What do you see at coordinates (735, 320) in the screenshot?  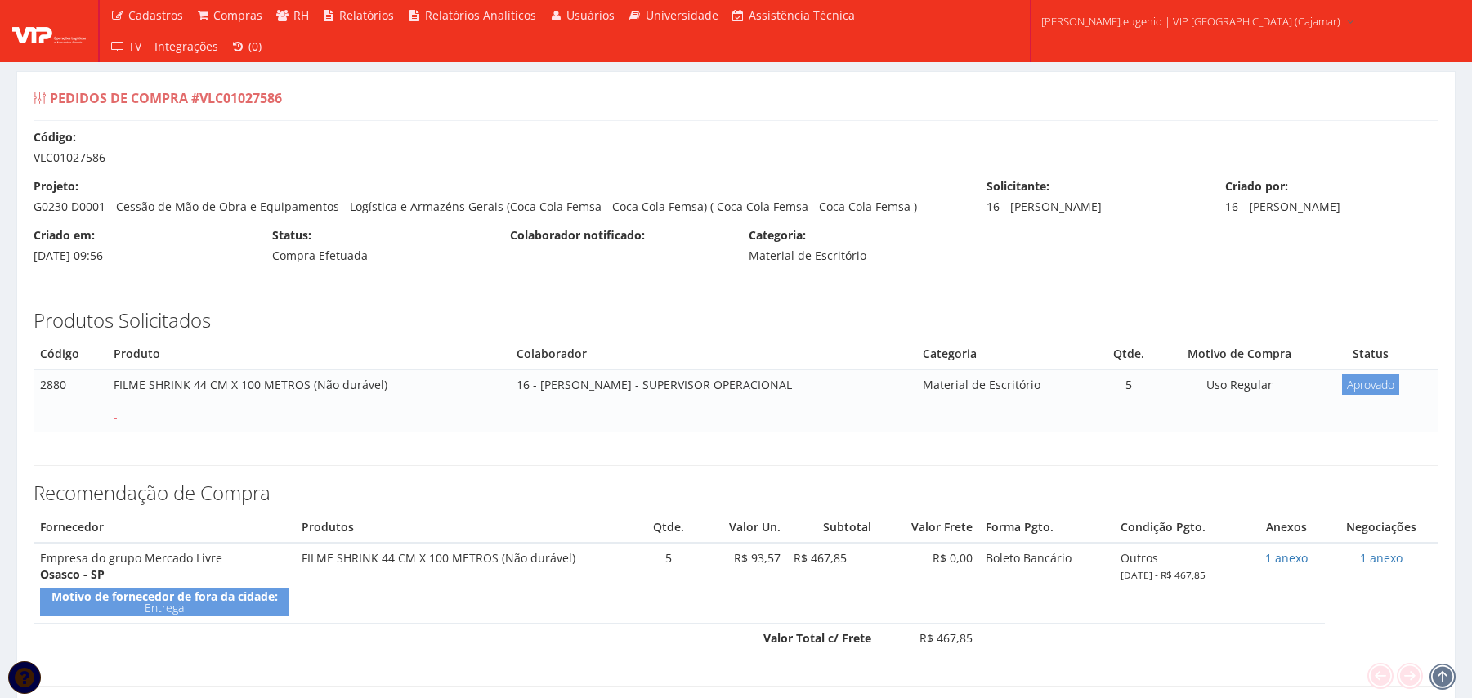 I see `h3: Produtos Solicitados` at bounding box center [735, 320].